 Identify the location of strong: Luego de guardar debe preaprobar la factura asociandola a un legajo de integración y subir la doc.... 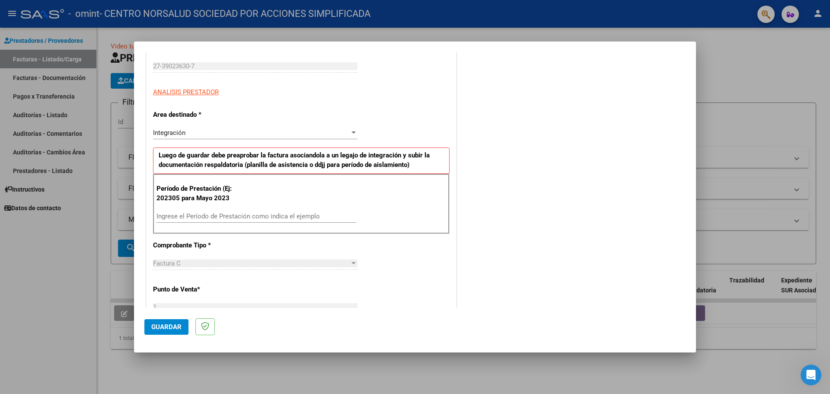
(294, 160).